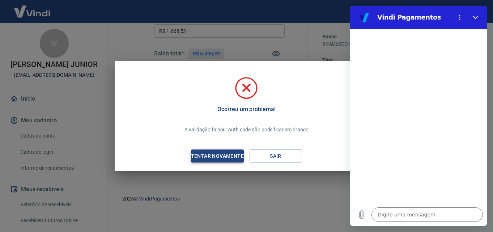 The image size is (493, 232). I want to click on h2: Vindi Pagamentos, so click(64, 12).